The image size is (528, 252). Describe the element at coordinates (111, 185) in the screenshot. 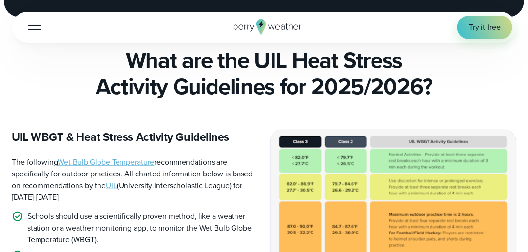

I see `a: UIL` at that location.